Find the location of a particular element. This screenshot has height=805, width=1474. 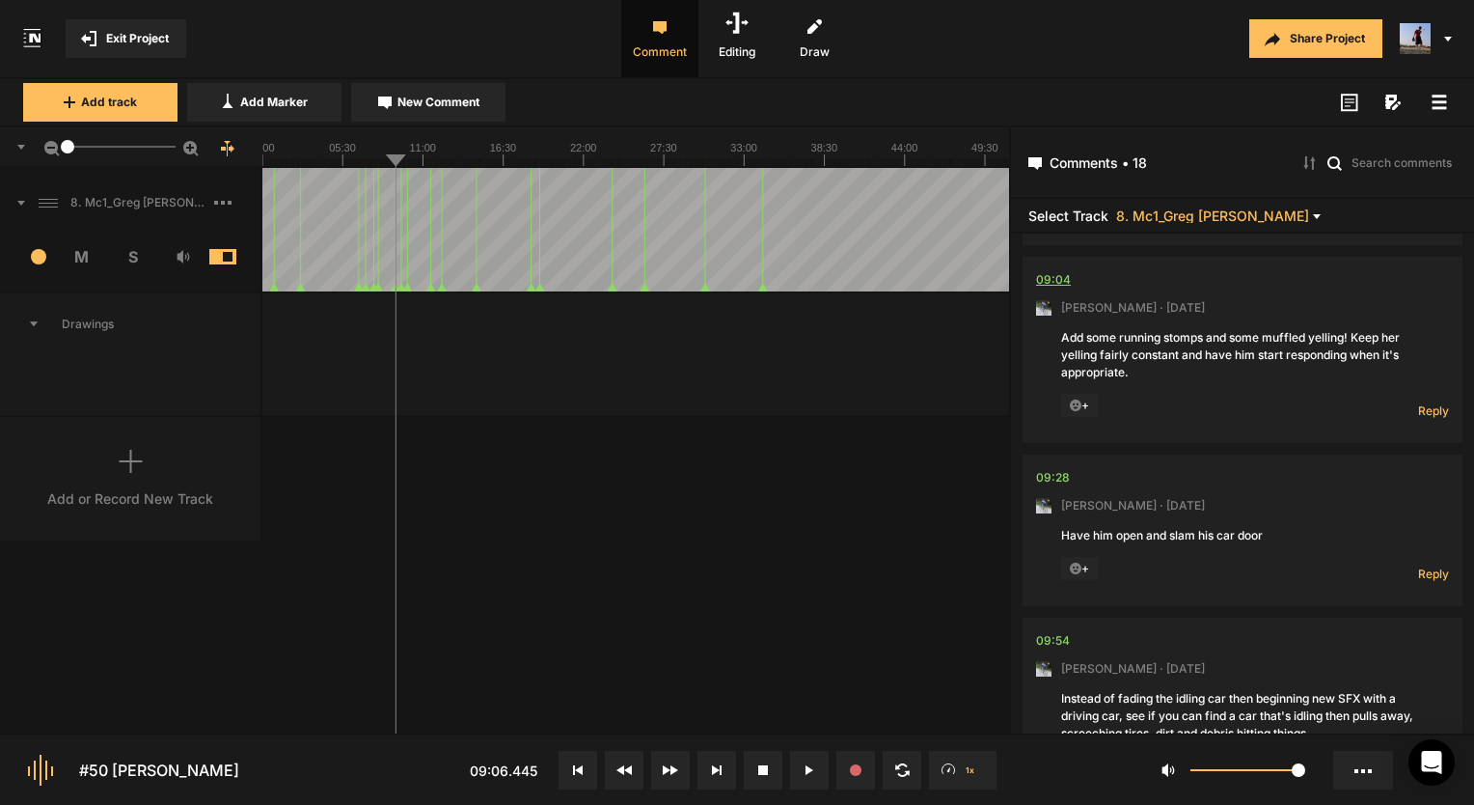

div: Add or Record New Track is located at coordinates (130, 498).